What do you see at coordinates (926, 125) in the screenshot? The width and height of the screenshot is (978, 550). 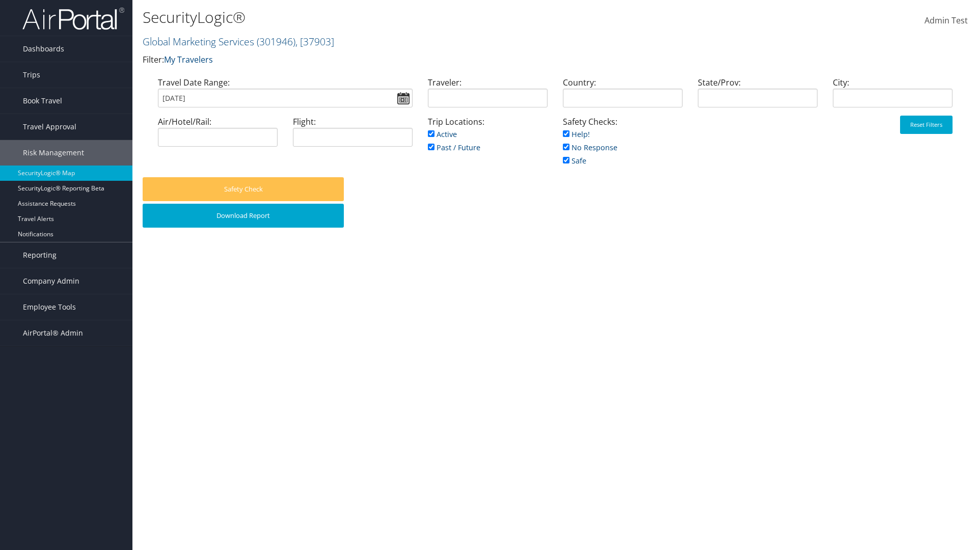 I see `button: Reset Filters` at bounding box center [926, 125].